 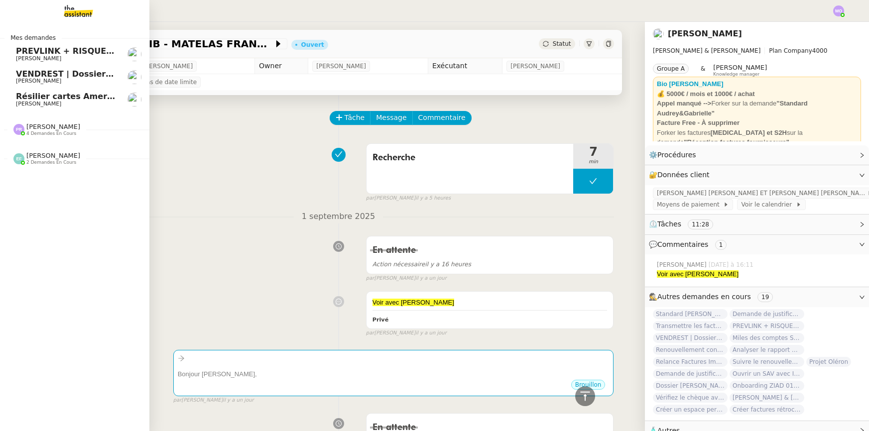 I want to click on span: Ouvrir un SAV avec IKEA, so click(x=767, y=374).